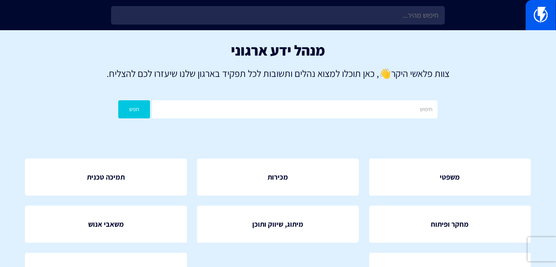 This screenshot has height=267, width=556. What do you see at coordinates (450, 224) in the screenshot?
I see `a: מחקר ופיתוח` at bounding box center [450, 224].